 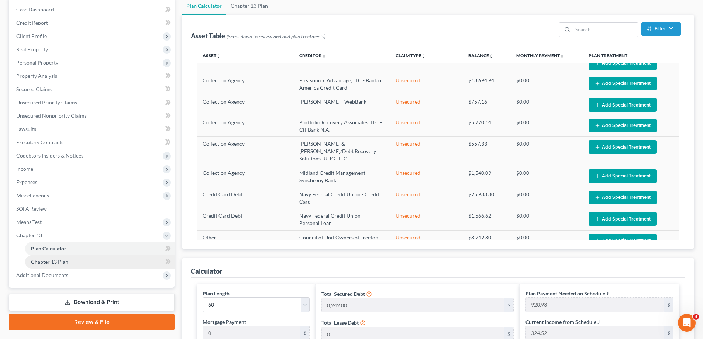 I want to click on a: Secured Claims, so click(x=92, y=89).